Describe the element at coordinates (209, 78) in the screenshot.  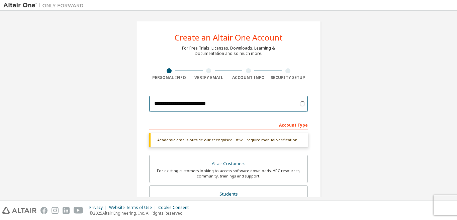
I see `div: Verify Email` at that location.